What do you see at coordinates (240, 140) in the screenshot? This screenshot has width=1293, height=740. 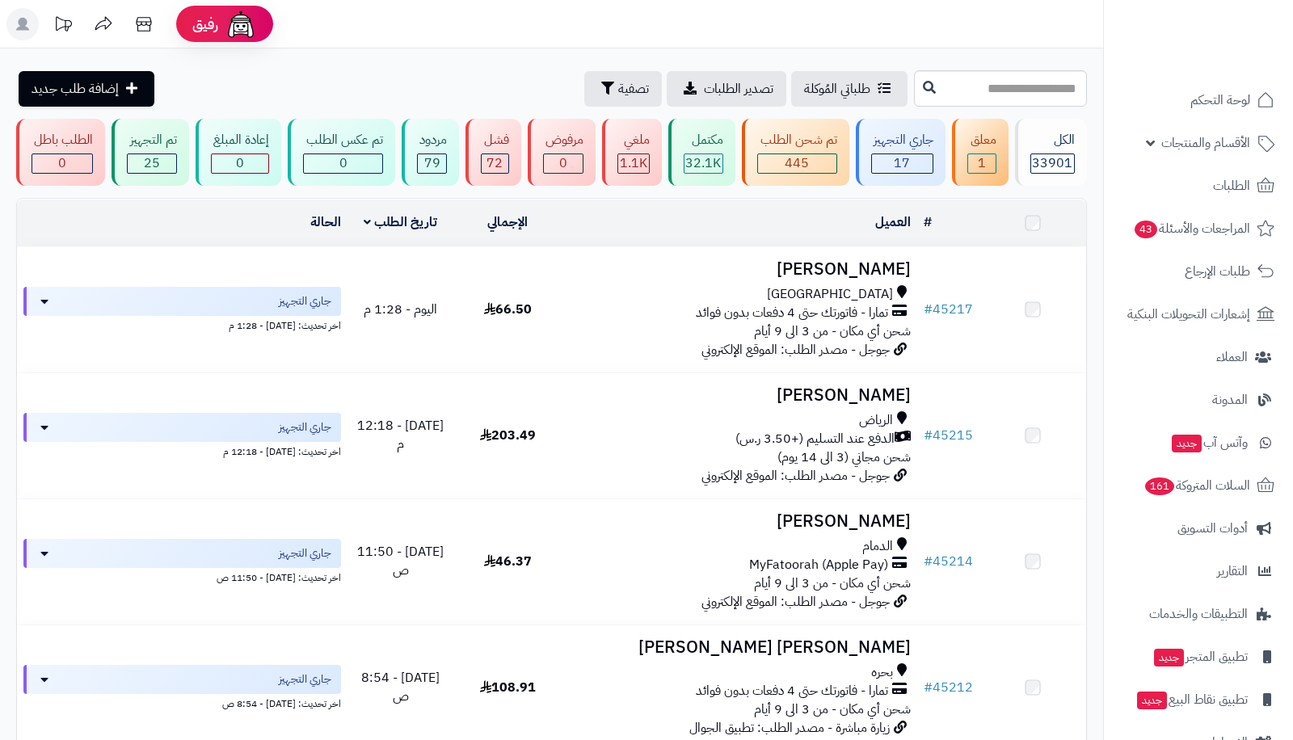 I see `div: إعادة المبلغ` at bounding box center [240, 140].